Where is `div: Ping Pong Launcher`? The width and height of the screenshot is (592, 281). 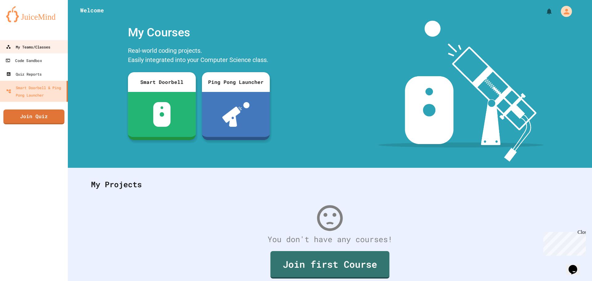 div: Ping Pong Launcher is located at coordinates (236, 82).